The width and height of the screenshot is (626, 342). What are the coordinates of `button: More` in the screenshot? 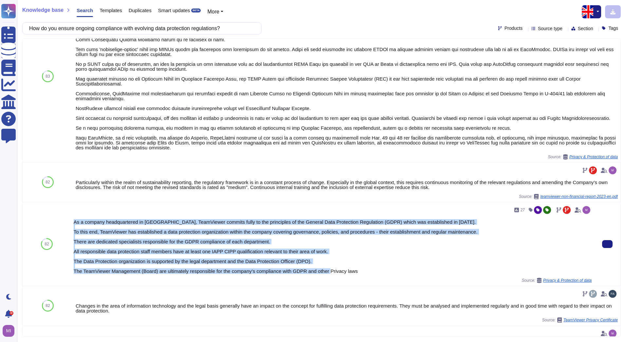 It's located at (215, 12).